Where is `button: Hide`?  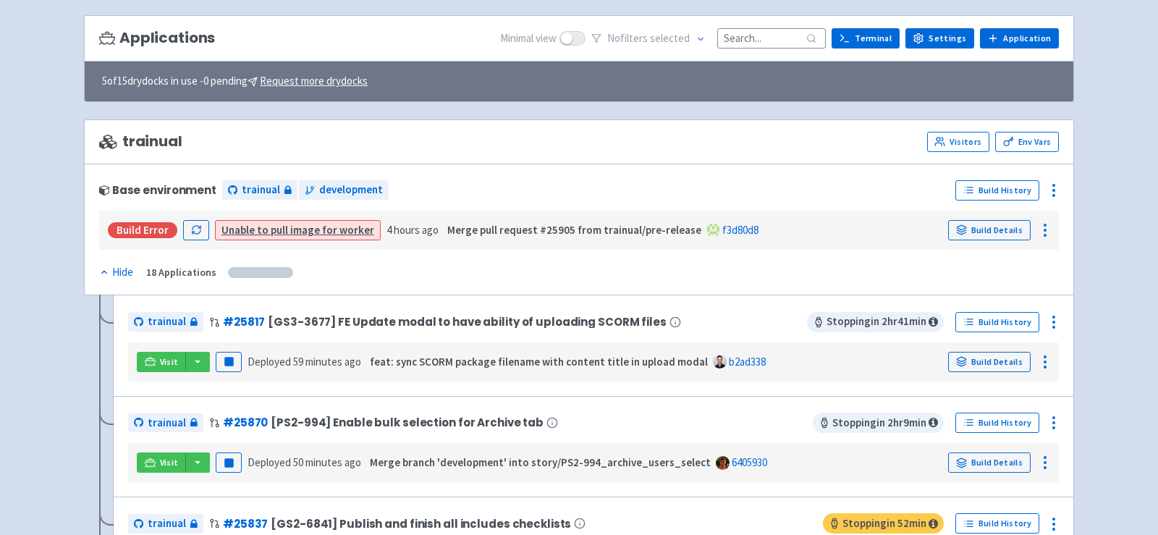 button: Hide is located at coordinates (117, 272).